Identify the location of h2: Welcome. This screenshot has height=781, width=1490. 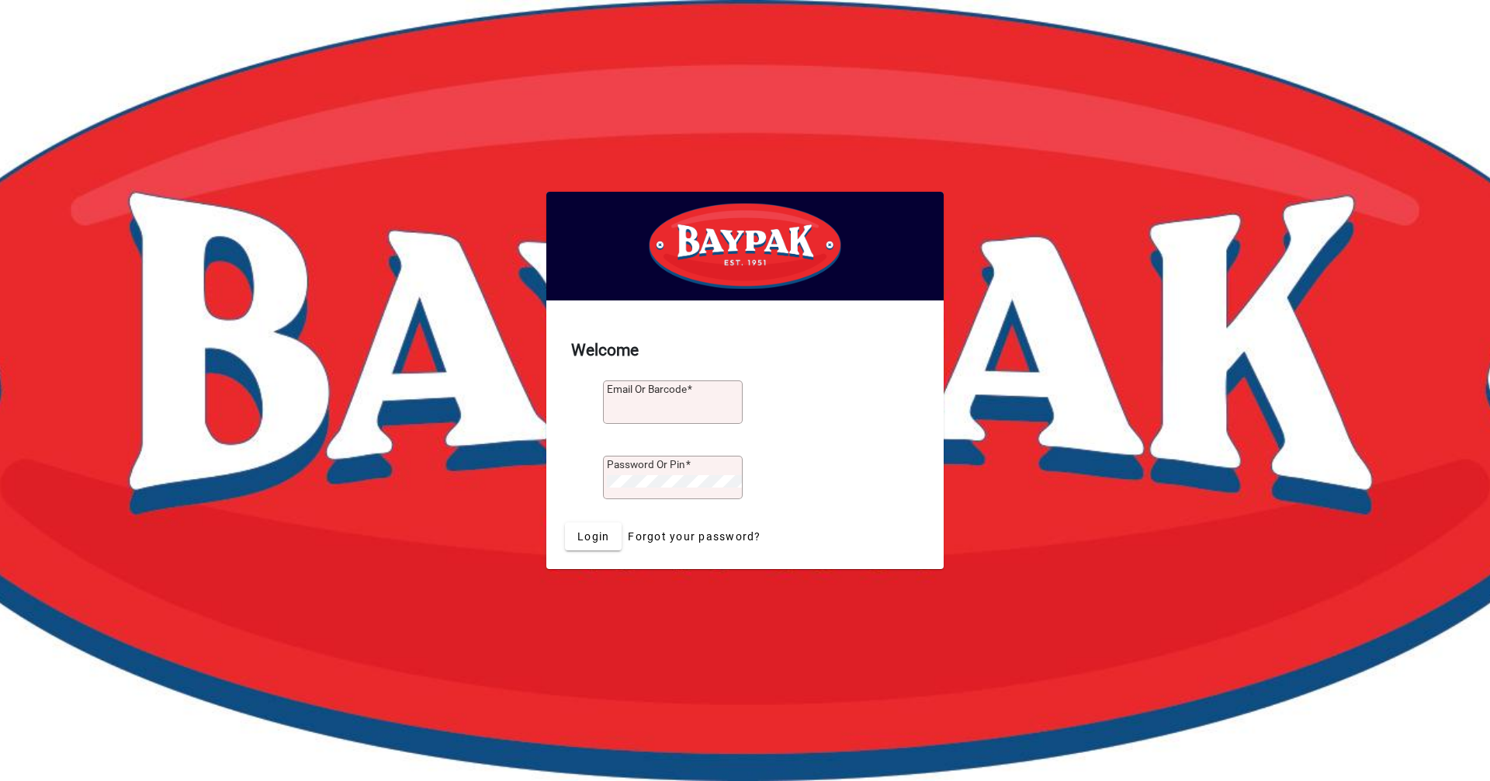
(745, 351).